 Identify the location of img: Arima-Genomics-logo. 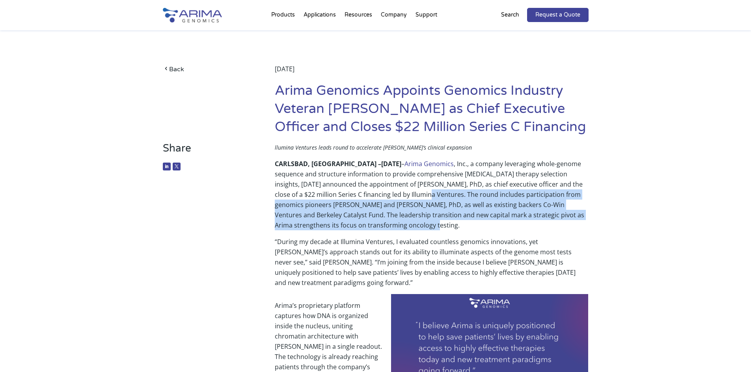
(192, 15).